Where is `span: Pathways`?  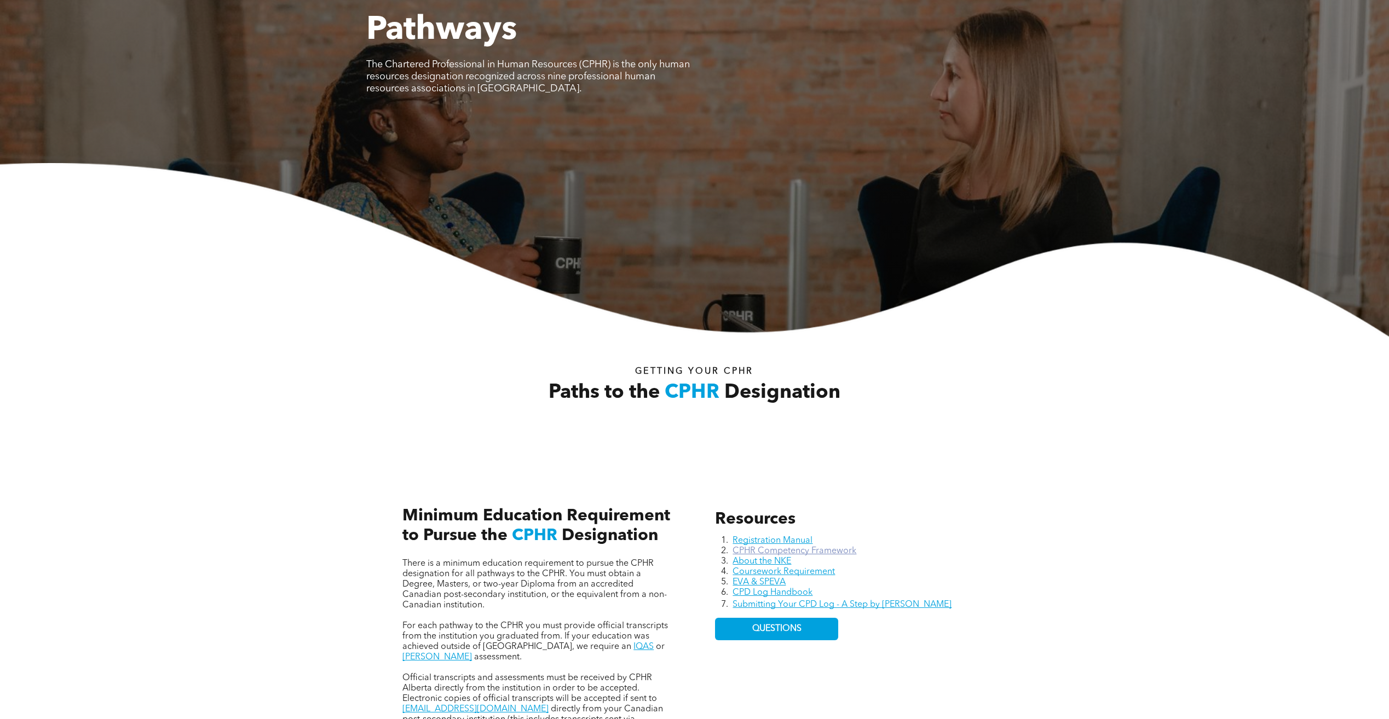
span: Pathways is located at coordinates (441, 31).